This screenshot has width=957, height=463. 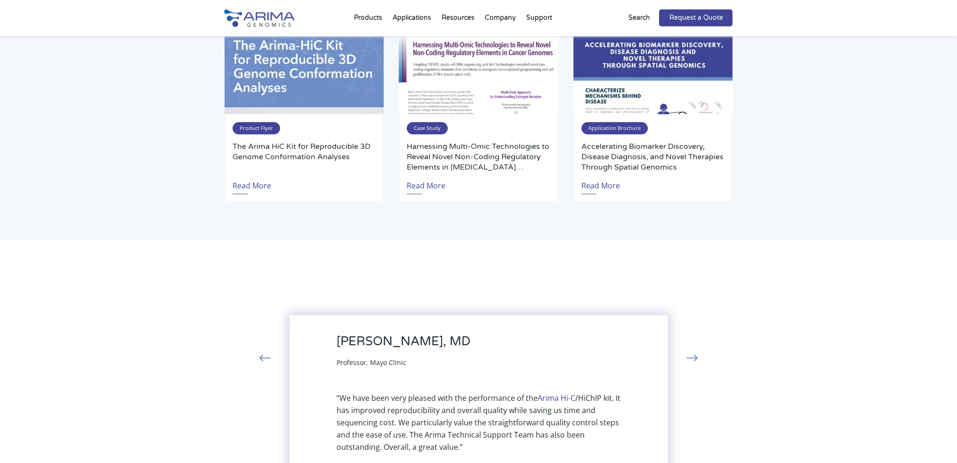 What do you see at coordinates (371, 362) in the screenshot?
I see `span: Professor, Mayo Clinic` at bounding box center [371, 362].